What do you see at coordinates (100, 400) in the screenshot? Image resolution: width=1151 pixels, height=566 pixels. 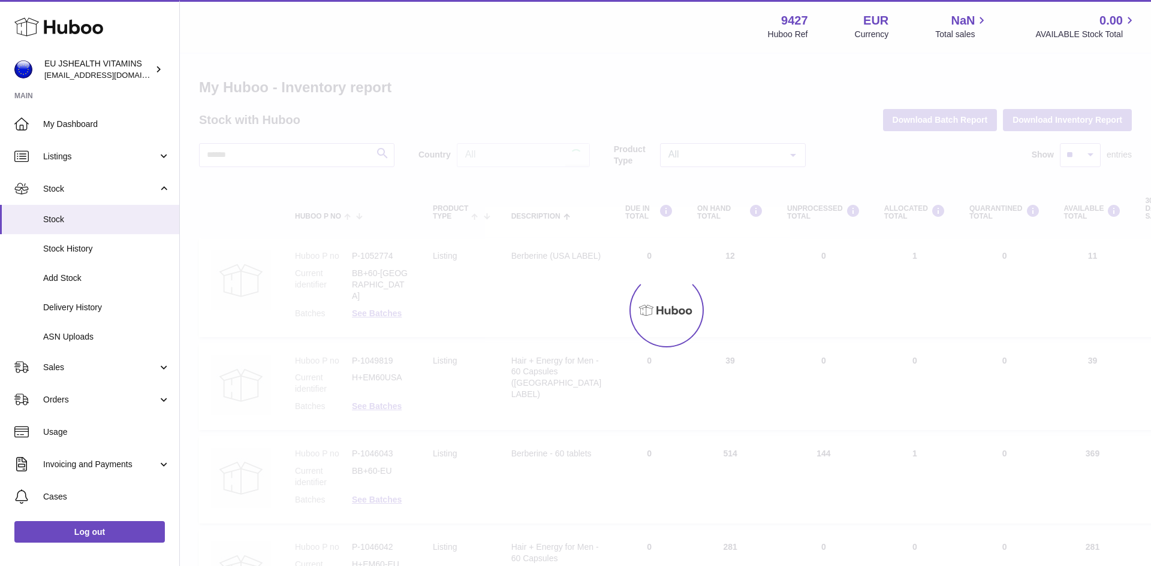 I see `span: Orders` at bounding box center [100, 400].